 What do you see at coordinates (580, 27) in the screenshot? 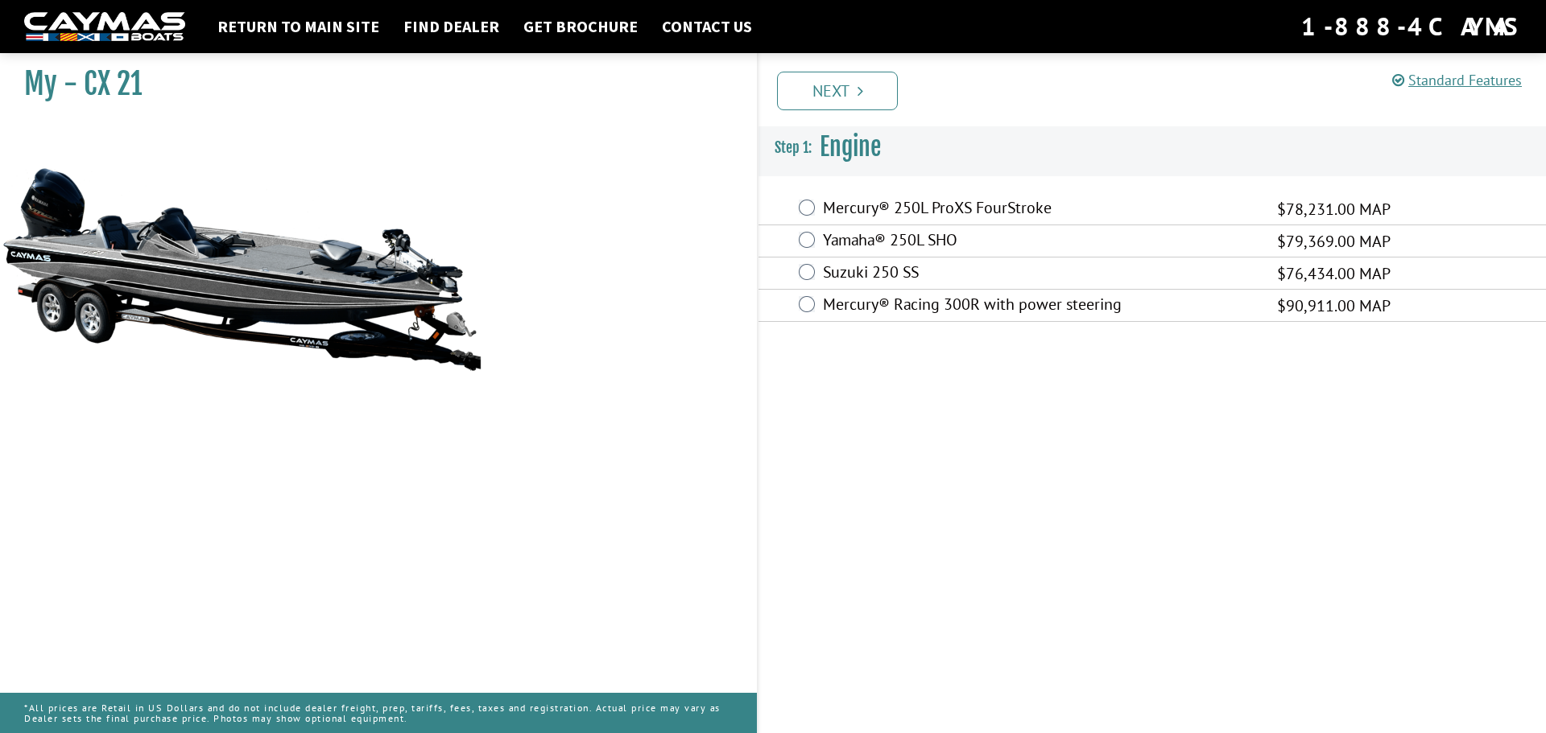
I see `a: Get Brochure` at bounding box center [580, 27].